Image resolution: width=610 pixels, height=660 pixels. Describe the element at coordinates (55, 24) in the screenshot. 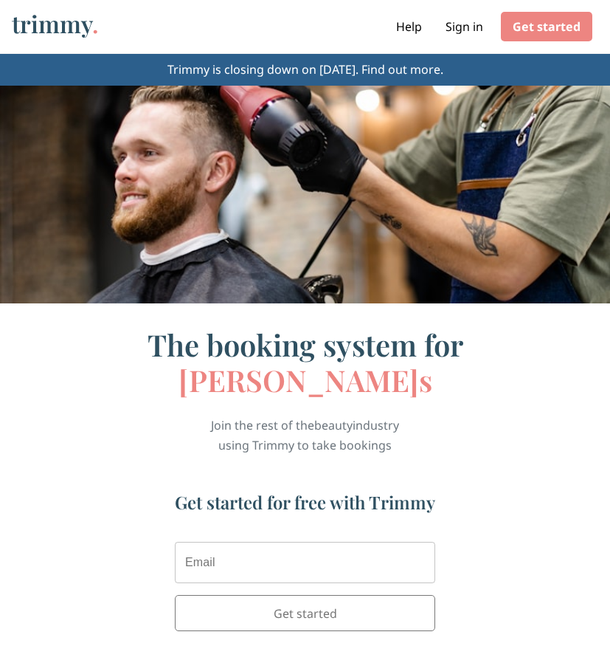

I see `a: trimmy.` at that location.